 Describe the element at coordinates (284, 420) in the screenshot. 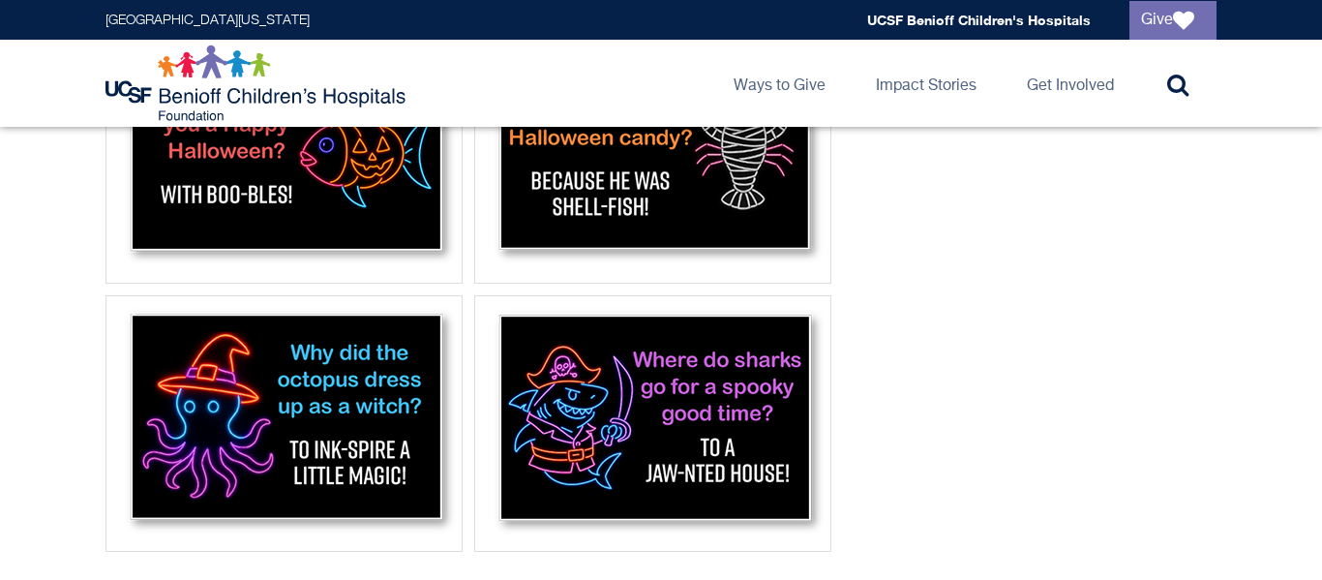

I see `img: Octopus` at that location.